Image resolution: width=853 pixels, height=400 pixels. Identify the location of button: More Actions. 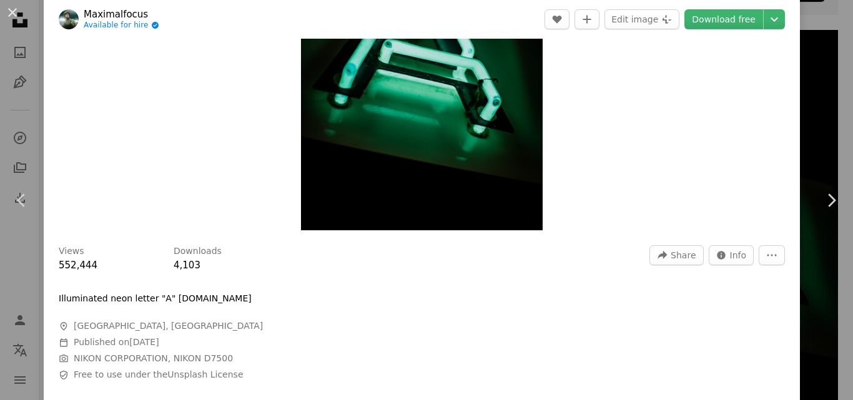
(771, 255).